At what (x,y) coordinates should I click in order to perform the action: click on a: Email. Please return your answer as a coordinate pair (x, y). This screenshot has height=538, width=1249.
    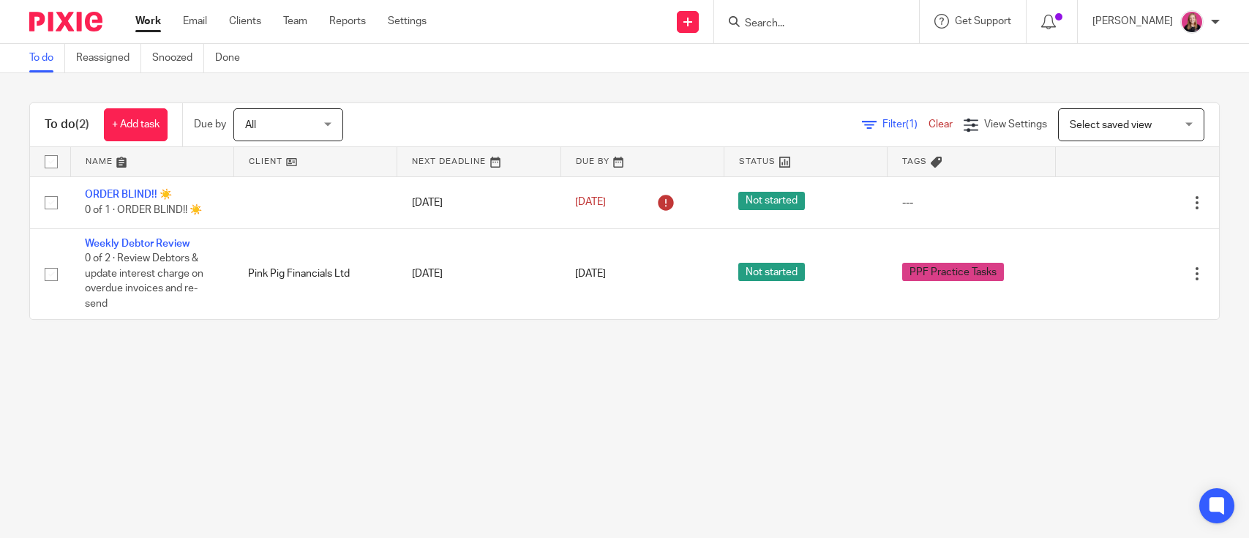
    Looking at the image, I should click on (195, 21).